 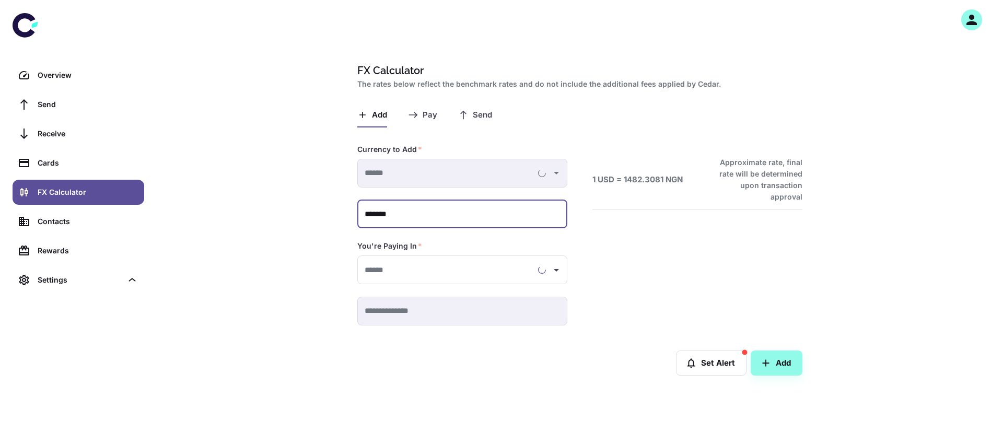 What do you see at coordinates (88, 221) in the screenshot?
I see `div: Contacts` at bounding box center [88, 221].